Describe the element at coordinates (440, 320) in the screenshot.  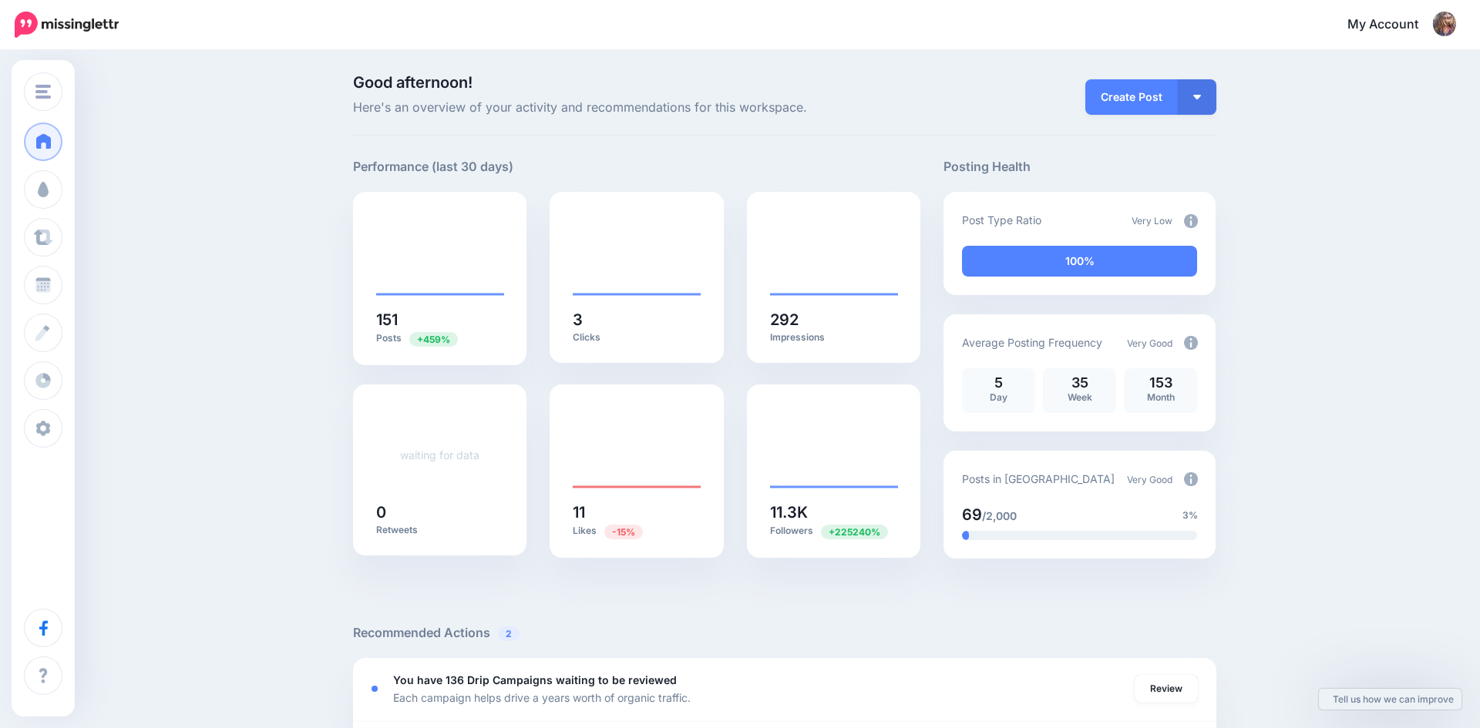
I see `h5: 151` at that location.